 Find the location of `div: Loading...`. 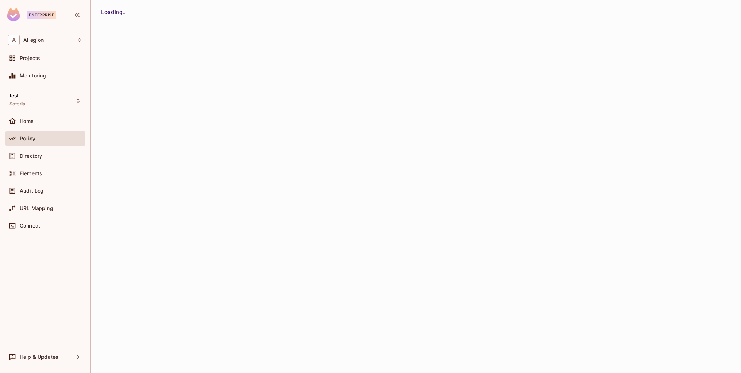

div: Loading... is located at coordinates (416, 12).